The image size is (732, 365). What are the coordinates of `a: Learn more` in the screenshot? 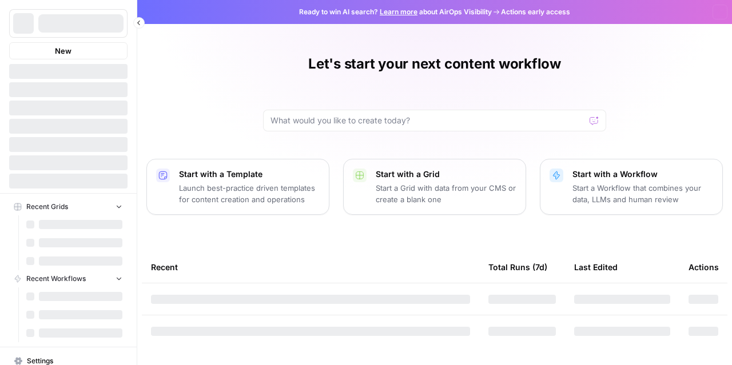 It's located at (398, 11).